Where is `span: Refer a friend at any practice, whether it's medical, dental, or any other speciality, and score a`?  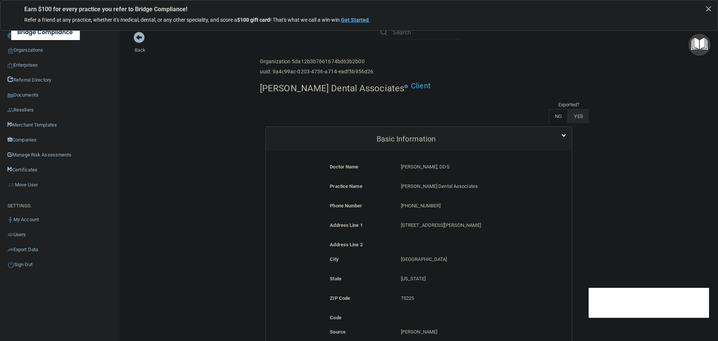
span: Refer a friend at any practice, whether it's medical, dental, or any other speciality, and score a is located at coordinates (131, 20).